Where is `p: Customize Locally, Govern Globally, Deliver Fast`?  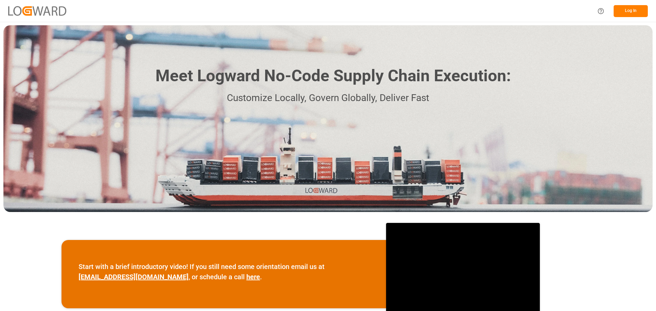
p: Customize Locally, Govern Globally, Deliver Fast is located at coordinates (328, 98).